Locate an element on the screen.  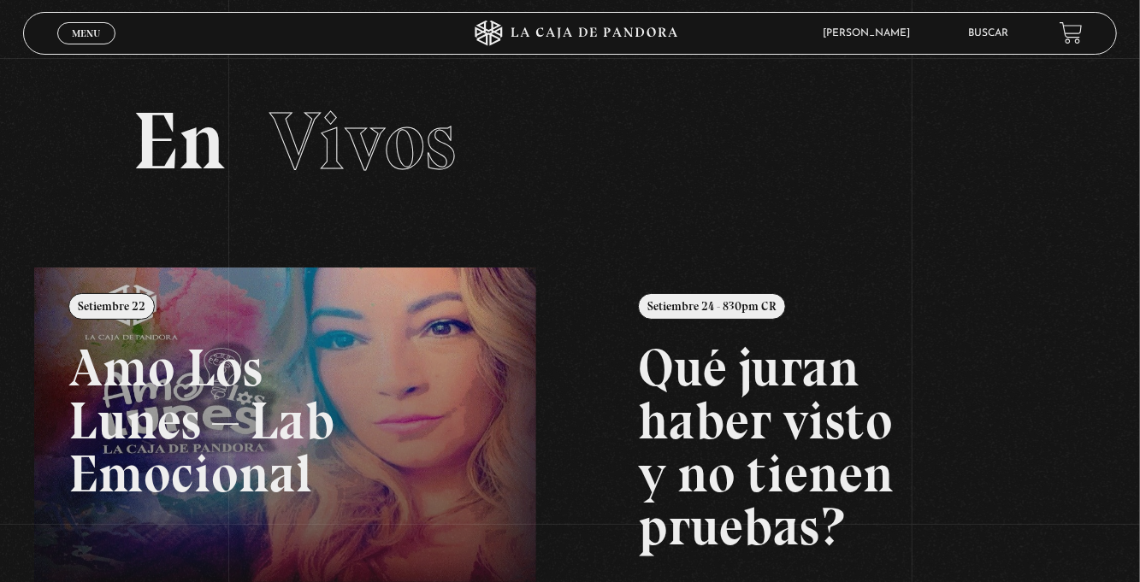
a: View your shopping cart is located at coordinates (1071, 33).